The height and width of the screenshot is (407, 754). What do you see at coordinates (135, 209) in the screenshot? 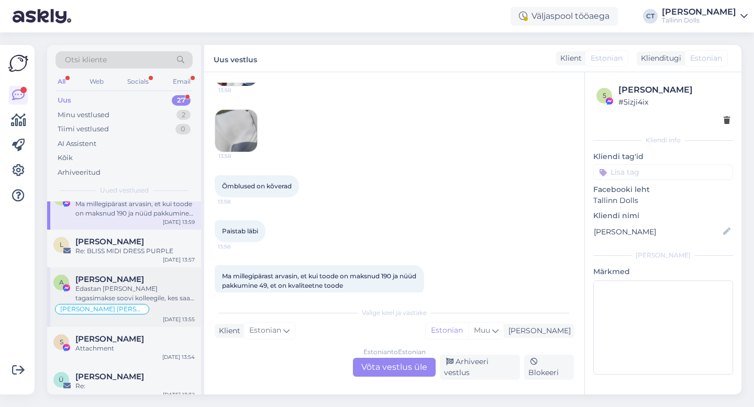
I see `div: Ma millegipärast arvasin, et kui toode on maksnud 190 ja nüüd pakkumine 49, et on kvaliteetne toode` at bounding box center [135, 209].